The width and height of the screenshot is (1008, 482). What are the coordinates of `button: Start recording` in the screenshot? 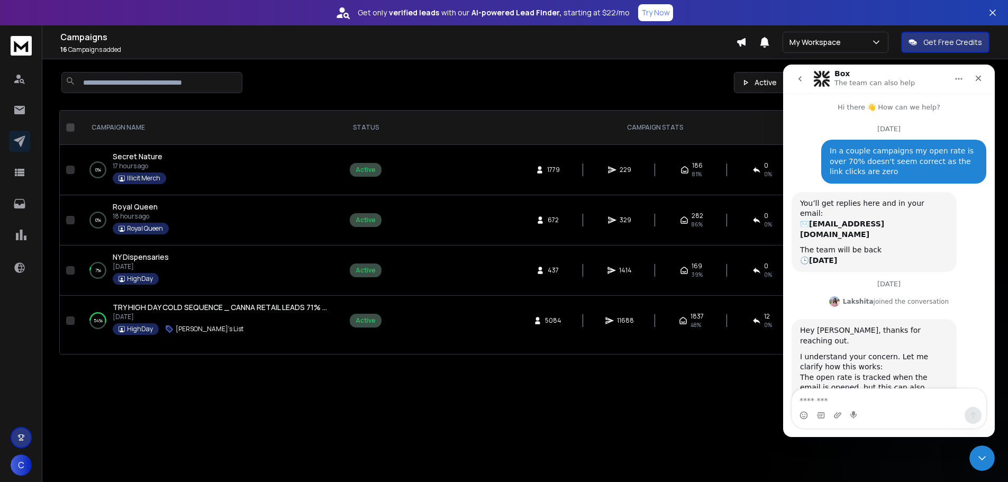 It's located at (71, 351).